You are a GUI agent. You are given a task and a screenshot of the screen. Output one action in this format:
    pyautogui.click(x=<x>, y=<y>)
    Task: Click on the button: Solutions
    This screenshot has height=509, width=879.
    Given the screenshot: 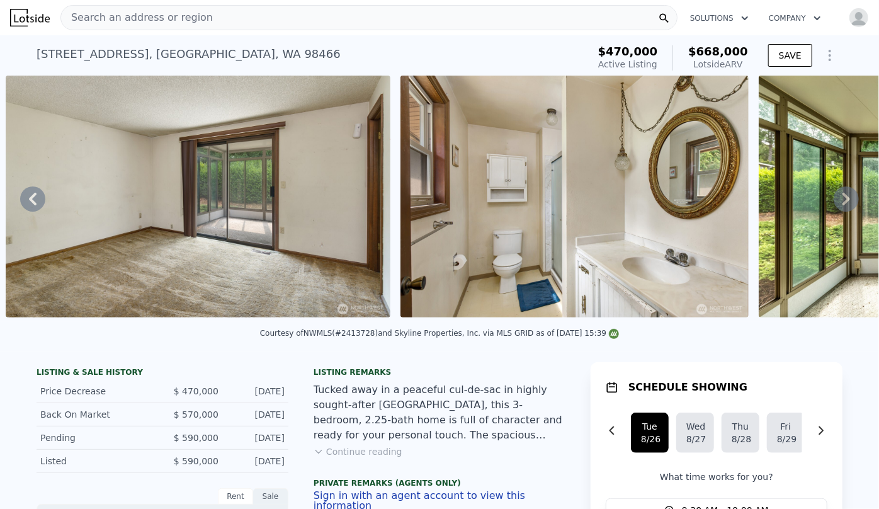 What is the action you would take?
    pyautogui.click(x=719, y=18)
    